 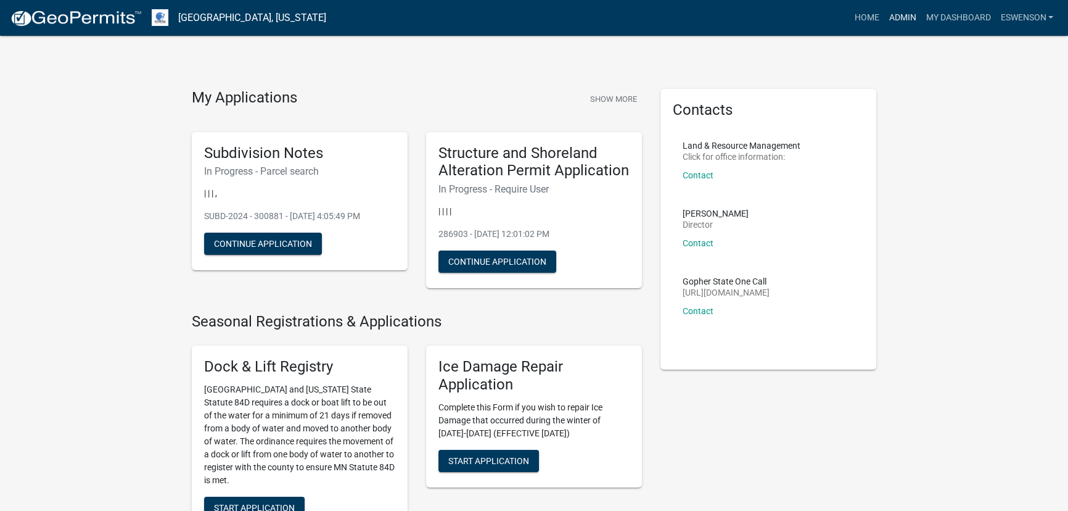 I want to click on h5: Dock & Lift Registry, so click(x=300, y=366).